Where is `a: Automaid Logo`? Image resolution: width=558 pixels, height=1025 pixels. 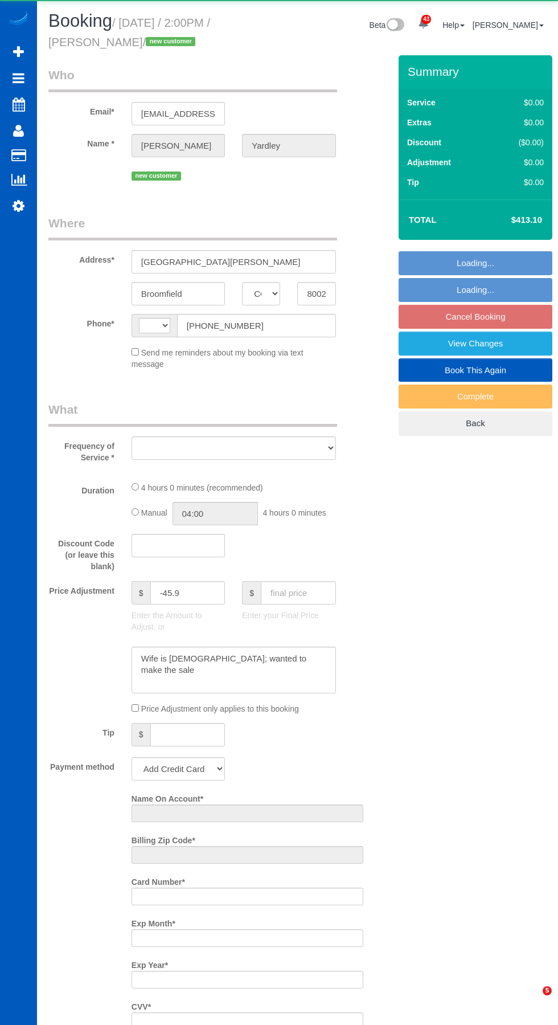
a: Automaid Logo is located at coordinates (18, 19).